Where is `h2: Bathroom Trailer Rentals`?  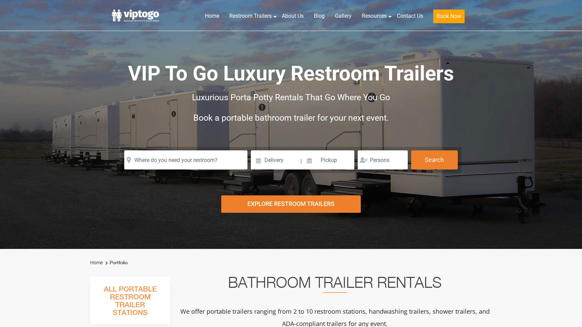 h2: Bathroom Trailer Rentals is located at coordinates (335, 284).